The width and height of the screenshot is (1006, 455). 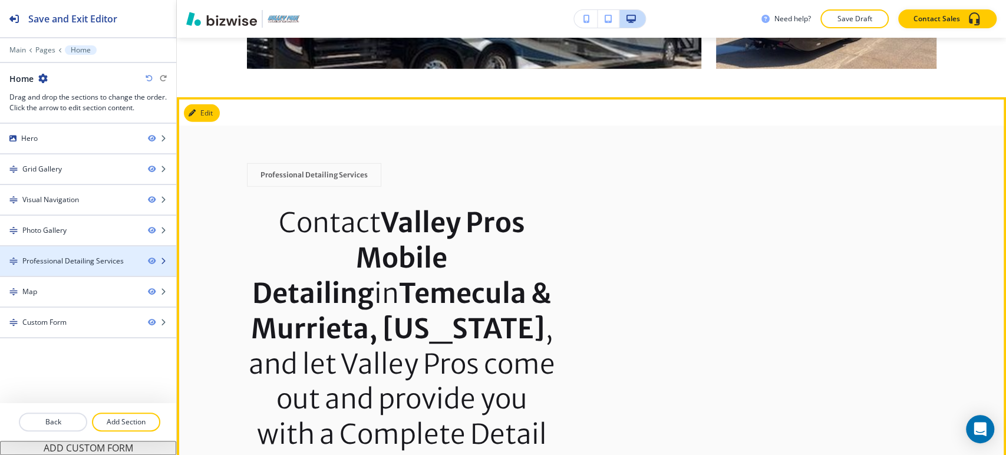 What do you see at coordinates (44, 230) in the screenshot?
I see `div: Photo Gallery` at bounding box center [44, 230].